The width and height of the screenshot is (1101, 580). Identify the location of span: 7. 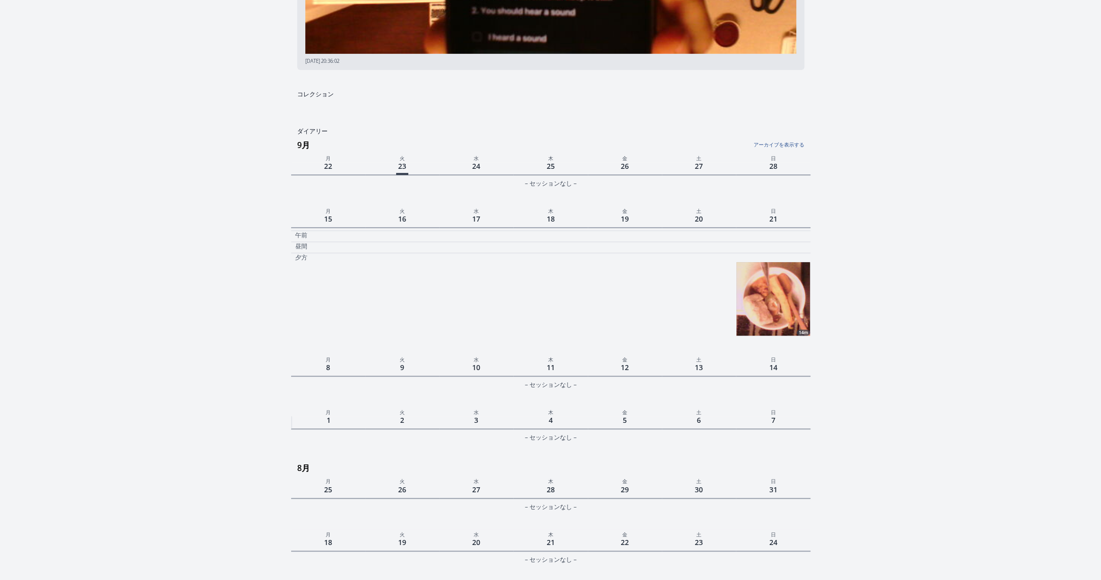
(773, 420).